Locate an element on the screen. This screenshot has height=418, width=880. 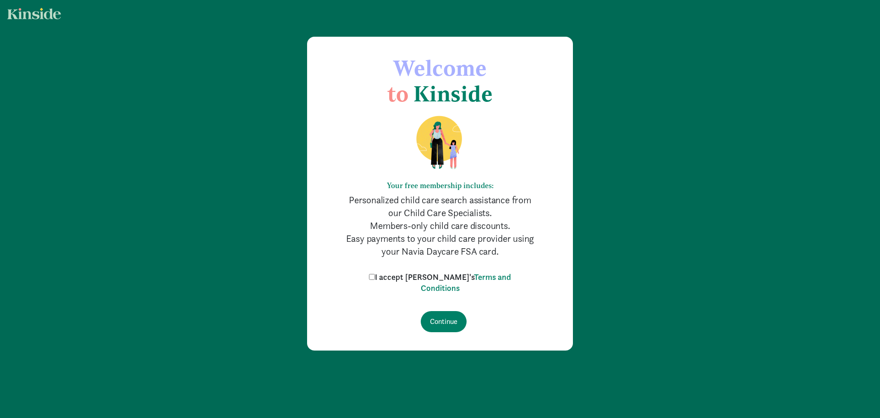
h6: Your free membership includes: is located at coordinates (440, 185).